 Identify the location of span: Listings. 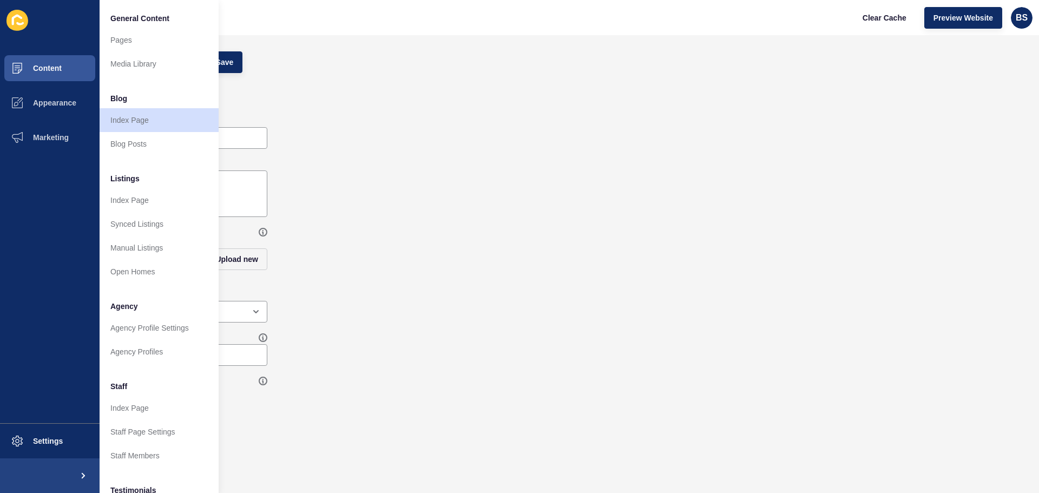
(125, 179).